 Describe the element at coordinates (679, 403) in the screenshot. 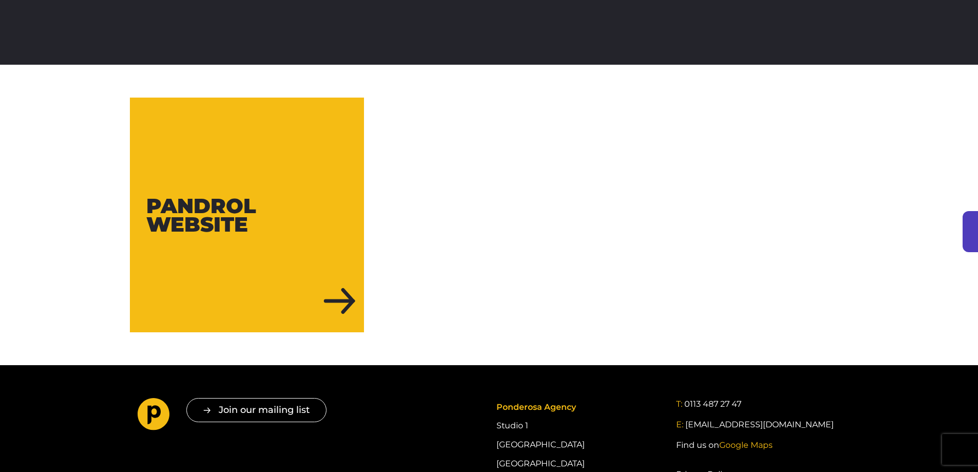

I see `span: T:` at that location.